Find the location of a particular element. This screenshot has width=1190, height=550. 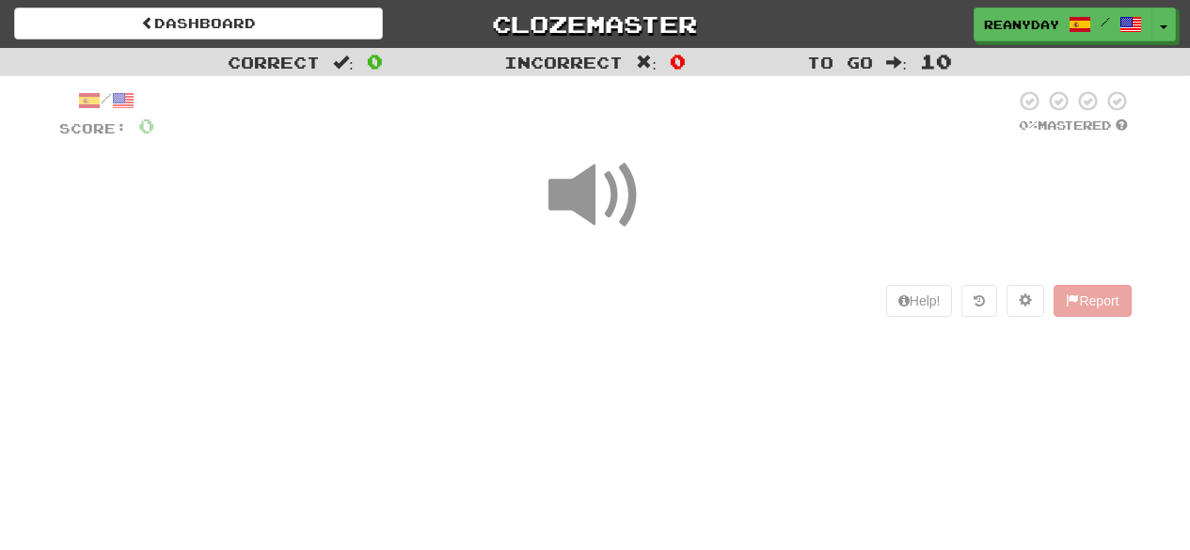

span: 10 is located at coordinates (936, 61).